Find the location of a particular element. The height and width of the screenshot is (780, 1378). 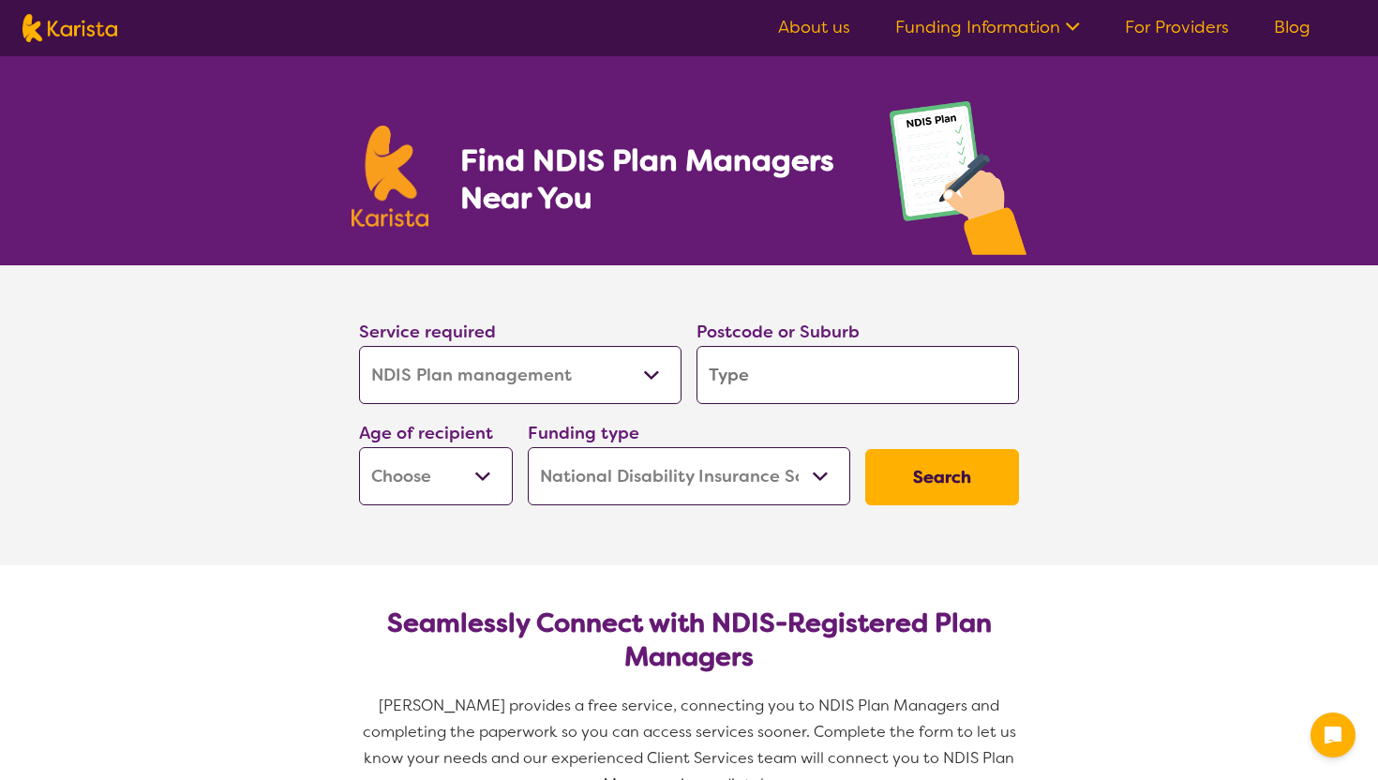

a: For Providers is located at coordinates (1176, 27).